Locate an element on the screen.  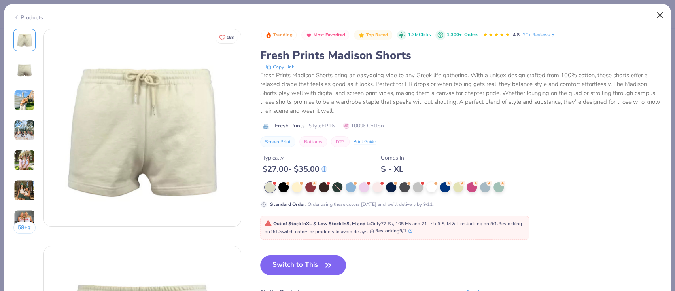
button: DTG is located at coordinates (340, 142).